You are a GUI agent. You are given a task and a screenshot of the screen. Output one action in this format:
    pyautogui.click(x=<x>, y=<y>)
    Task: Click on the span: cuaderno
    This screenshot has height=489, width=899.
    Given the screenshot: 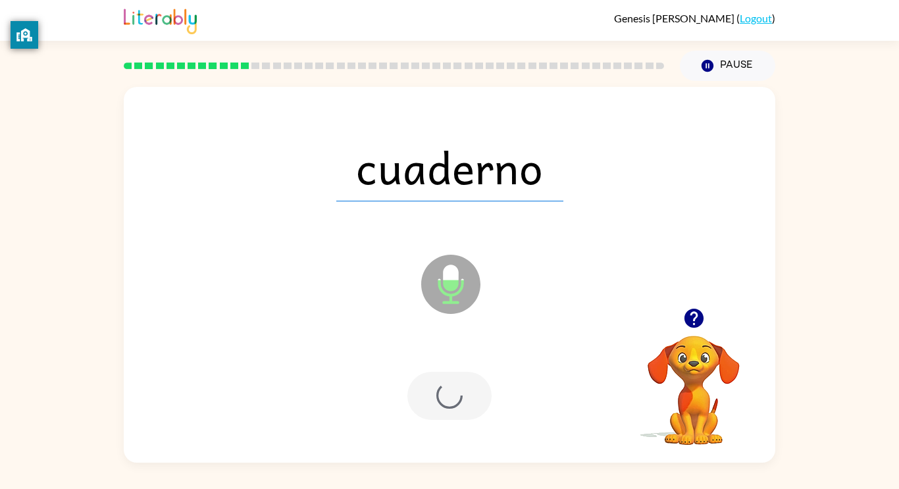 What is the action you would take?
    pyautogui.click(x=449, y=167)
    